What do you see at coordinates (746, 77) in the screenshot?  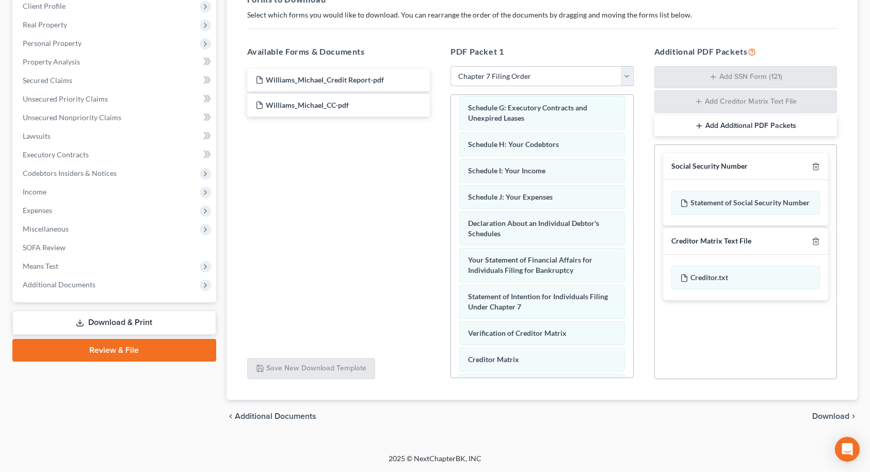 I see `button: Add SSN Form (121)` at bounding box center [746, 77].